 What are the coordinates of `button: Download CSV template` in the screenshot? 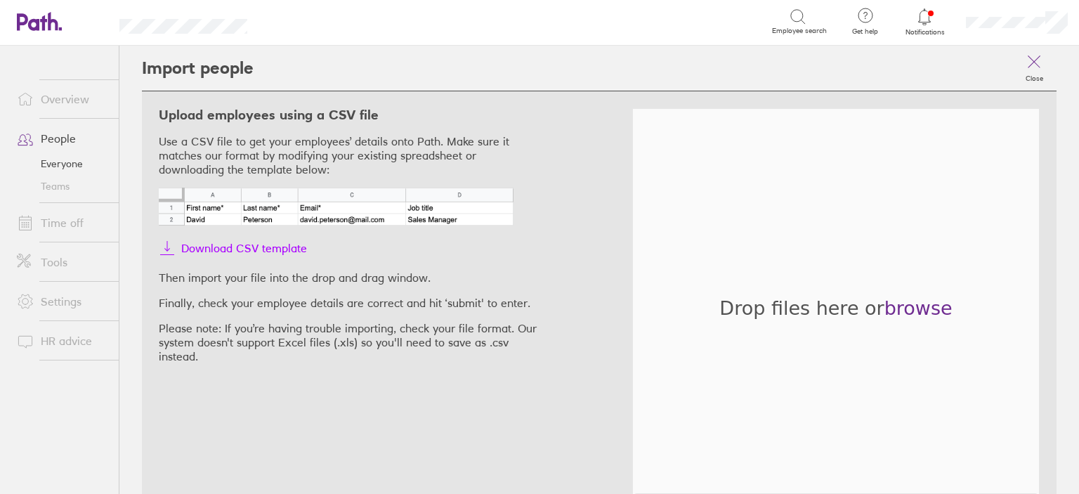 It's located at (232, 248).